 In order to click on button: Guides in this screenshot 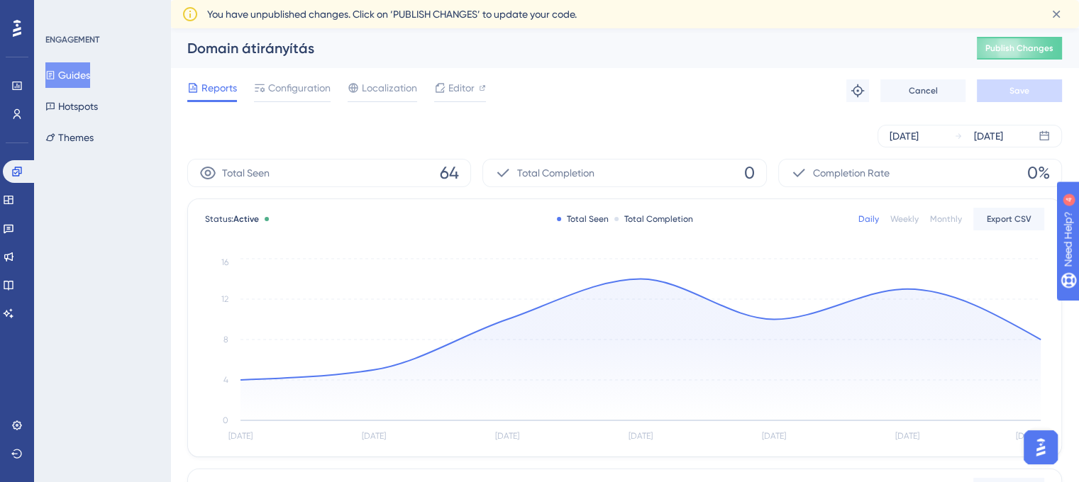, I will do `click(67, 75)`.